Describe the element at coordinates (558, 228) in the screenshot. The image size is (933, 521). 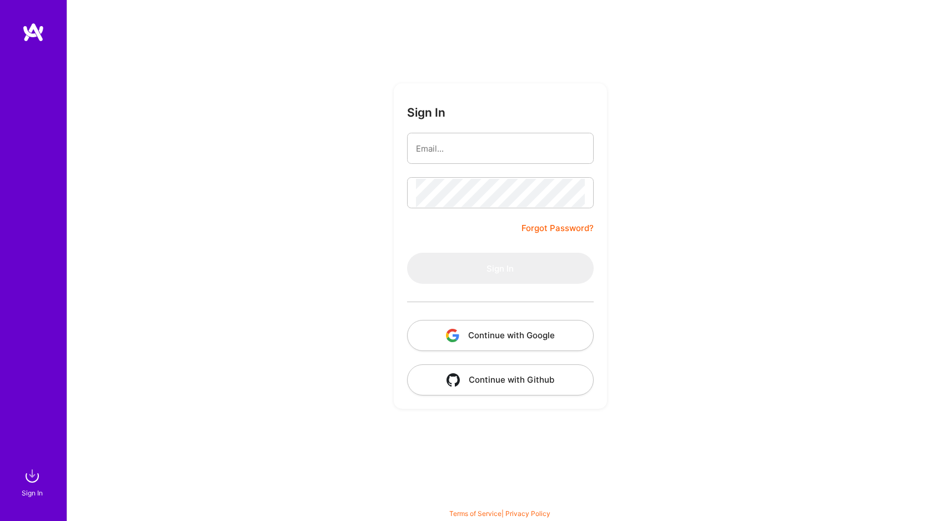
I see `a: Forgot Password?` at that location.